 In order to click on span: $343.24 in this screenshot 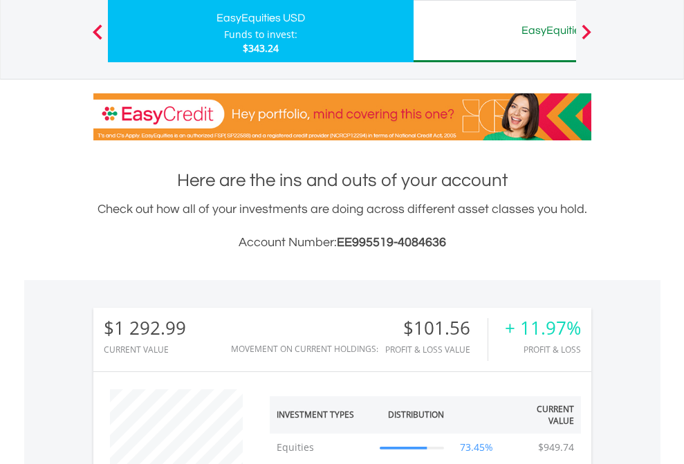, I will do `click(261, 48)`.